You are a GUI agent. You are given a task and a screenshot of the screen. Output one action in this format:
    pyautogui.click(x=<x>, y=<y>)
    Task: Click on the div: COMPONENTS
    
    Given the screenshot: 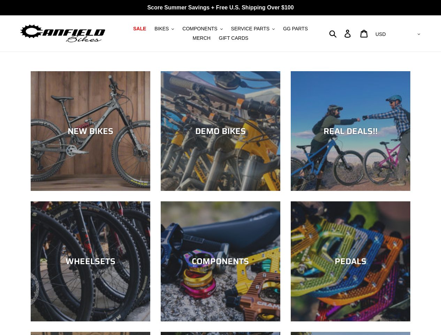 What is the action you would take?
    pyautogui.click(x=220, y=261)
    